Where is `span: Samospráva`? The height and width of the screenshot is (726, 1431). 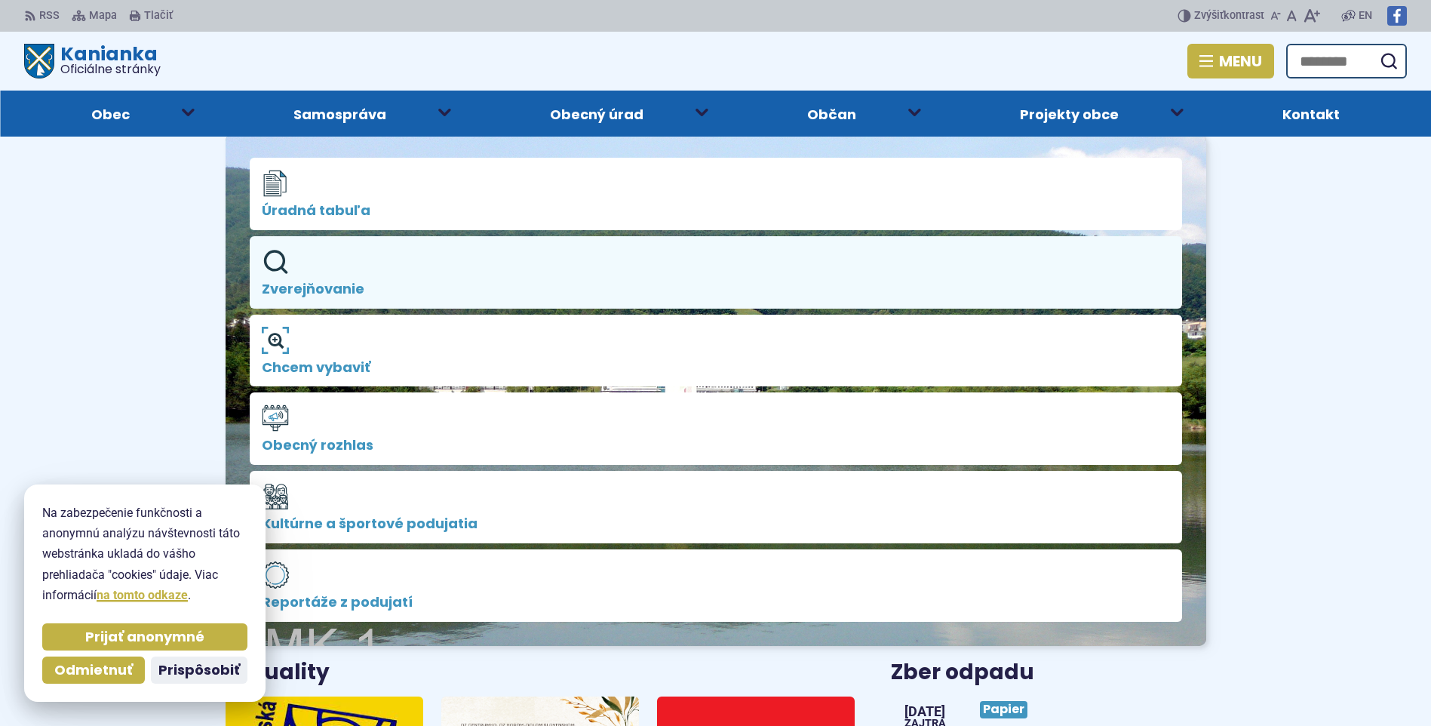
span: Samospráva is located at coordinates (340, 113).